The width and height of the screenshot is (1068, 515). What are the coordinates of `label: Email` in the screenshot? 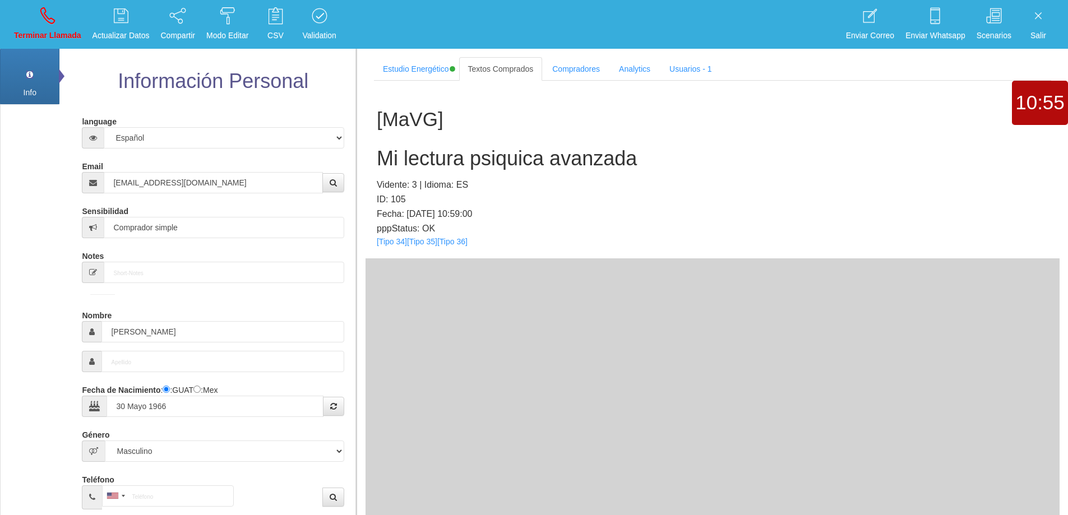 It's located at (92, 164).